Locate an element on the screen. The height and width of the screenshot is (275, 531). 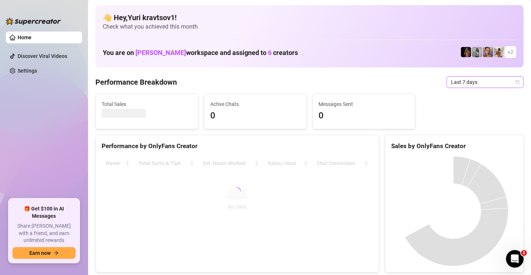
img: logo-BBDzfeDw.svg is located at coordinates (33, 21).